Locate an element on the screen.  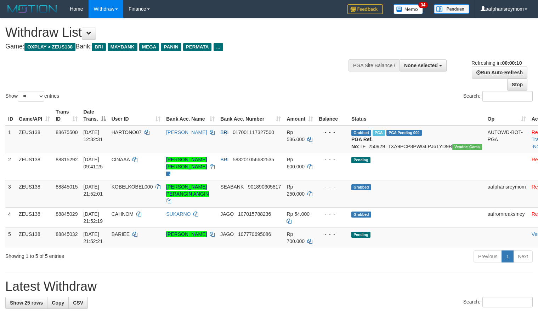
select: Showentries is located at coordinates (31, 96).